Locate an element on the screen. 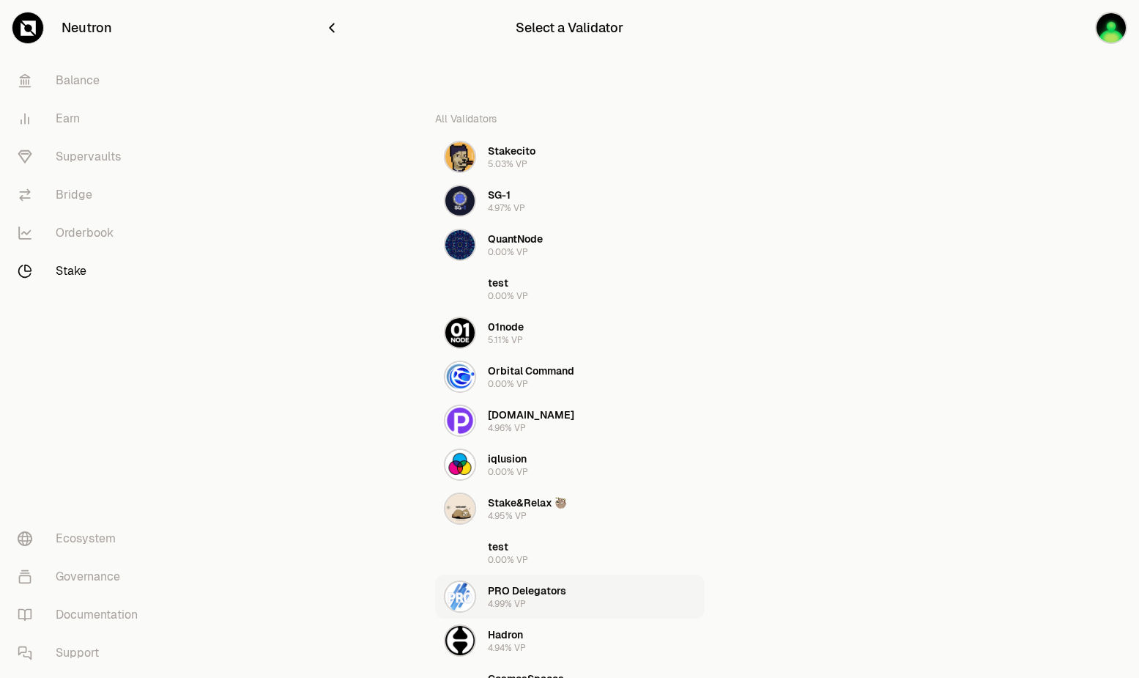 Image resolution: width=1139 pixels, height=678 pixels. div: PRO Delegators is located at coordinates (527, 591).